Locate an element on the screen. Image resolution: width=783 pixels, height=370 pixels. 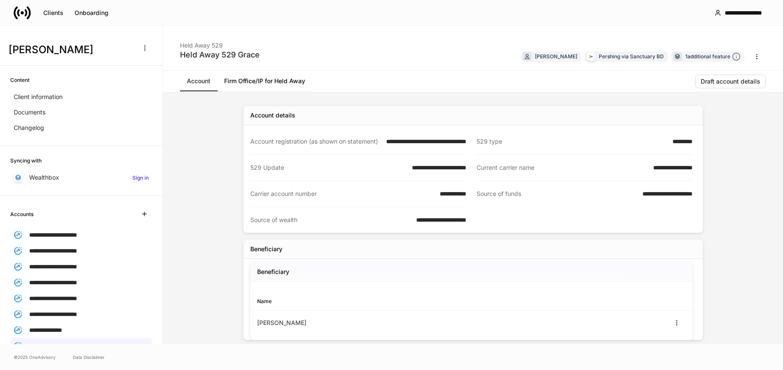
div: Held Away 529 is located at coordinates (220, 43).